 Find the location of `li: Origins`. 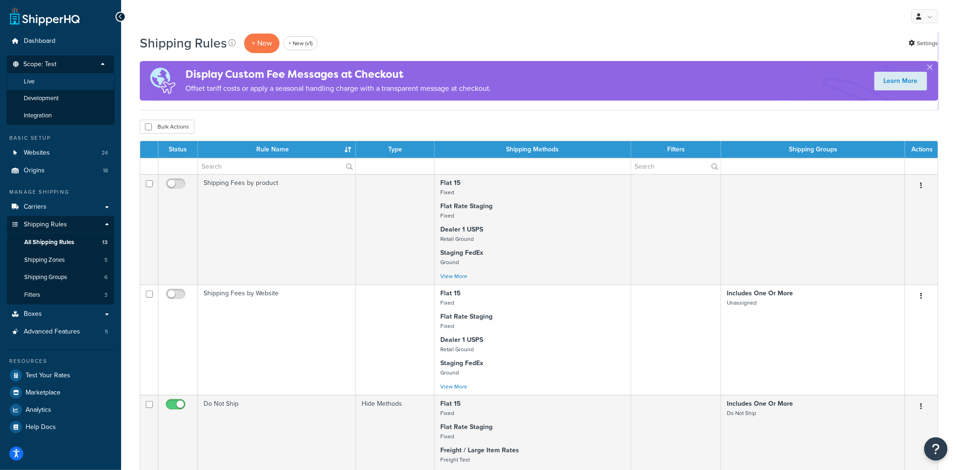

li: Origins is located at coordinates (61, 171).